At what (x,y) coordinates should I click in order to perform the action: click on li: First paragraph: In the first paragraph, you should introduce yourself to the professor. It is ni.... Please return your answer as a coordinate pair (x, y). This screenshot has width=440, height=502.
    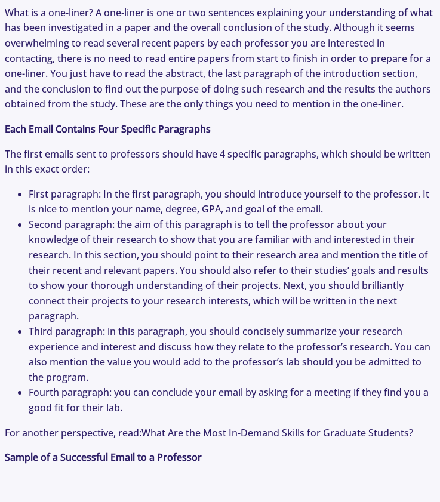
    Looking at the image, I should click on (232, 202).